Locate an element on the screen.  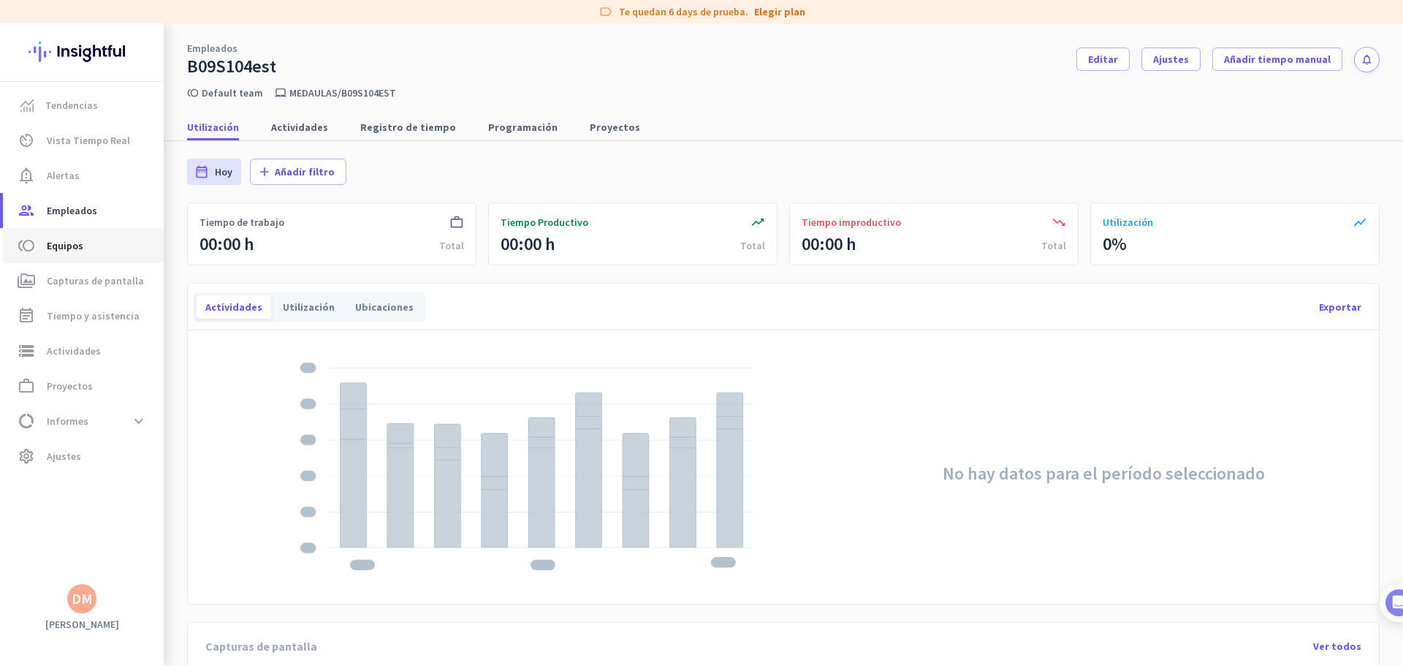
div: Actividades is located at coordinates (234, 307).